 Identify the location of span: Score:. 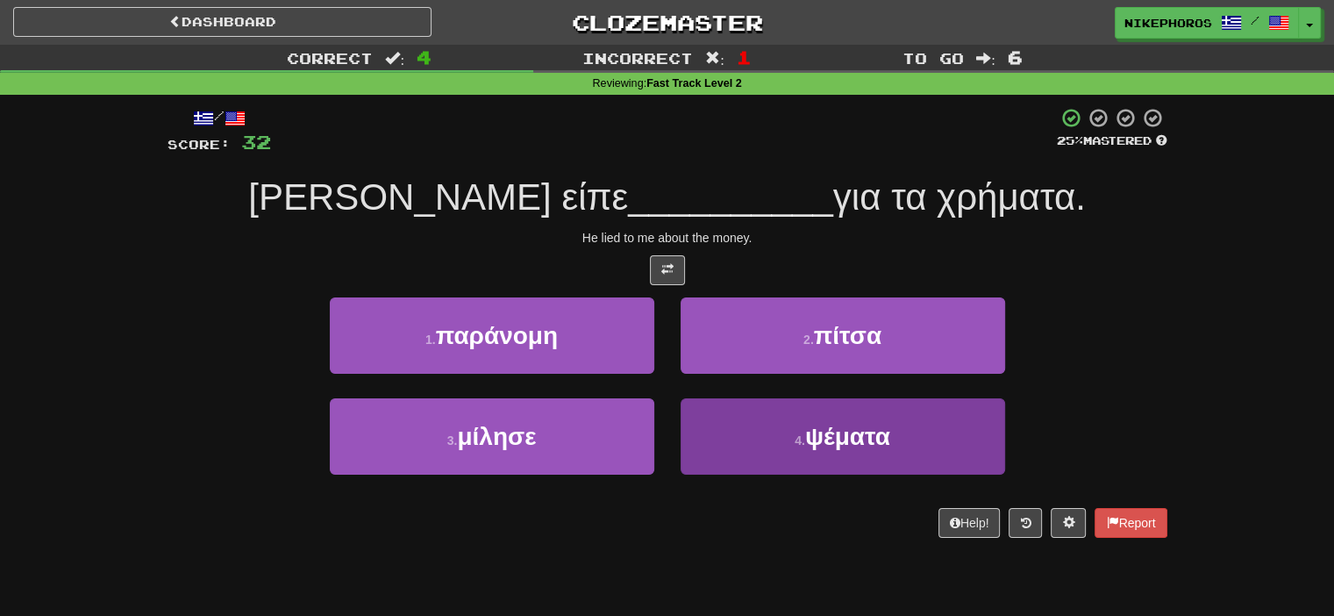
(199, 144).